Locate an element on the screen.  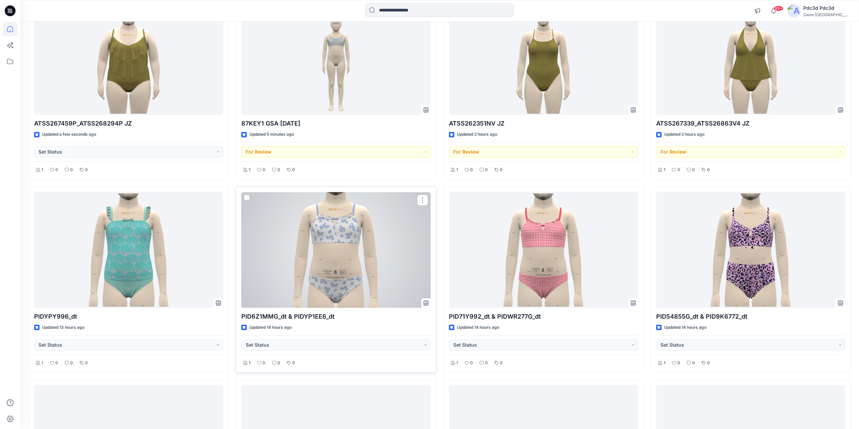
img: avatar is located at coordinates (794, 11).